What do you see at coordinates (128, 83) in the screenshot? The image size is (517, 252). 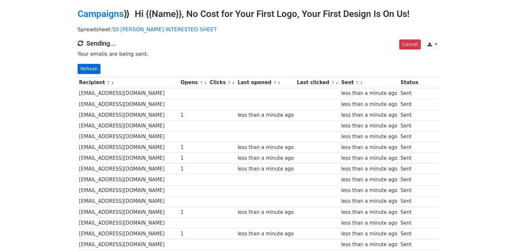 I see `th: Recipient` at bounding box center [128, 83].